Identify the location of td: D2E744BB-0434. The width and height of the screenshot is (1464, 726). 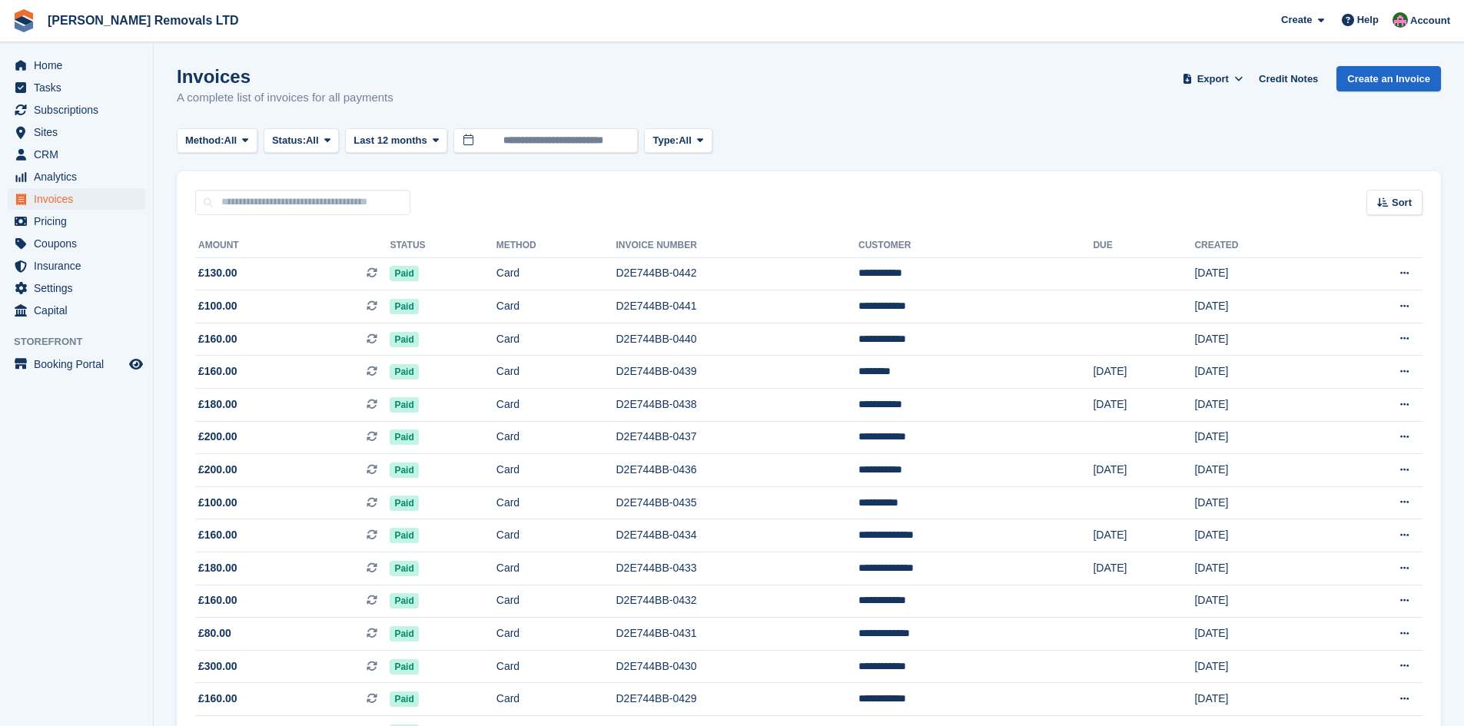
(737, 536).